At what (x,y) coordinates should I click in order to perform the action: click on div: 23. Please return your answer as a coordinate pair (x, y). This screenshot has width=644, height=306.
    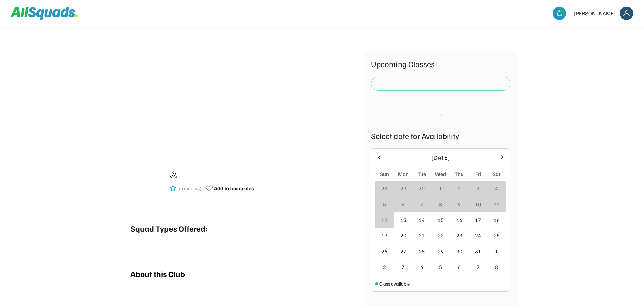
    Looking at the image, I should click on (460, 236).